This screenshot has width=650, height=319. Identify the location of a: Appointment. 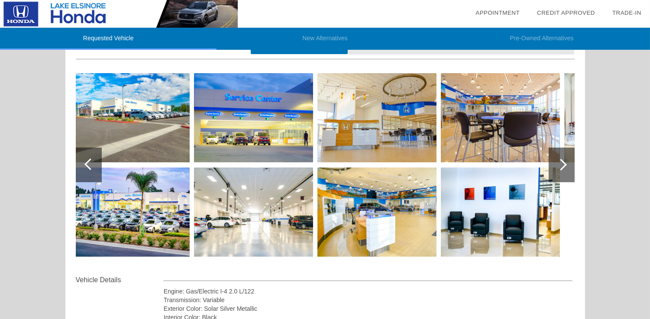
(498, 13).